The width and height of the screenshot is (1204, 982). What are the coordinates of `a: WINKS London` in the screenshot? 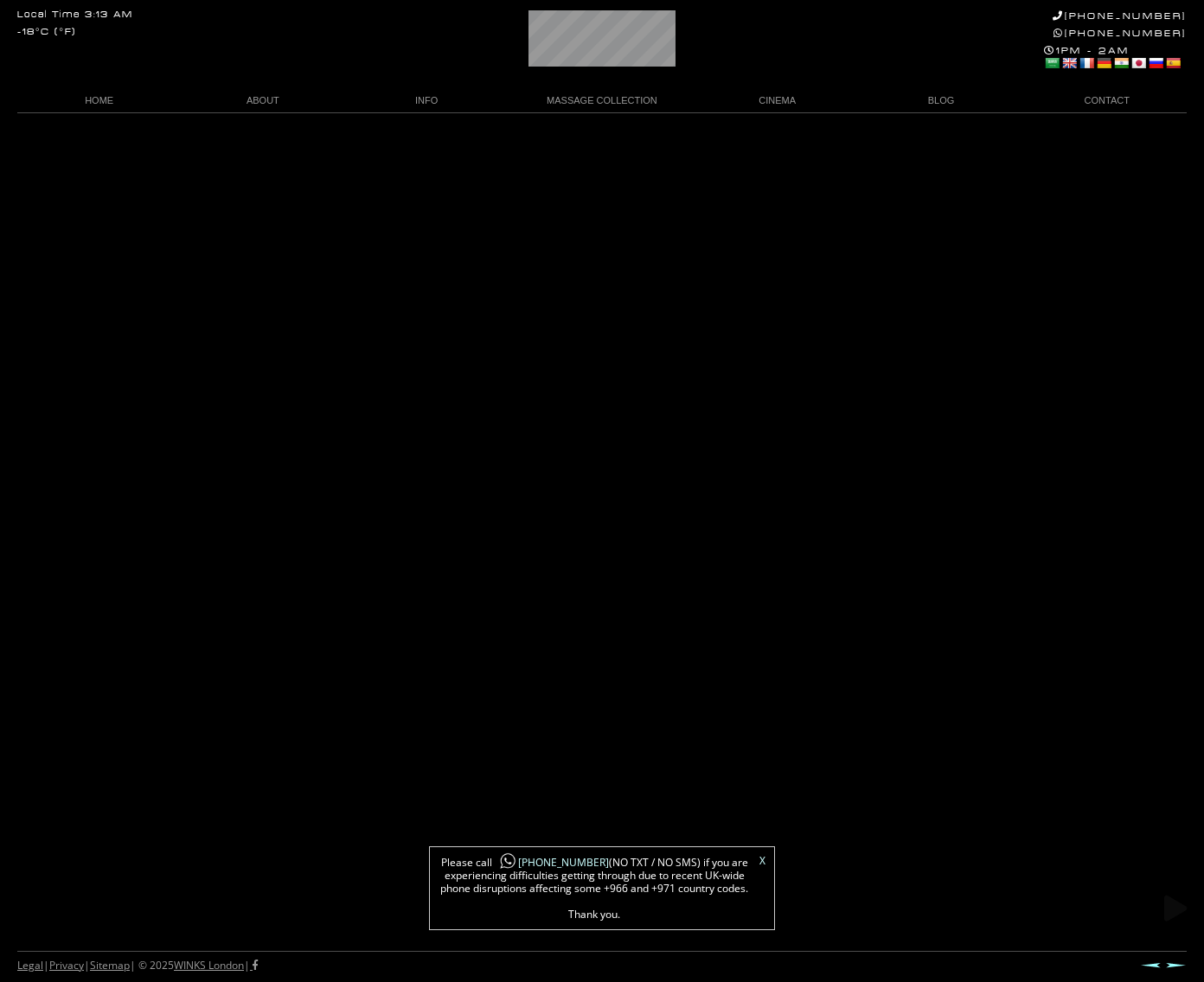 It's located at (208, 965).